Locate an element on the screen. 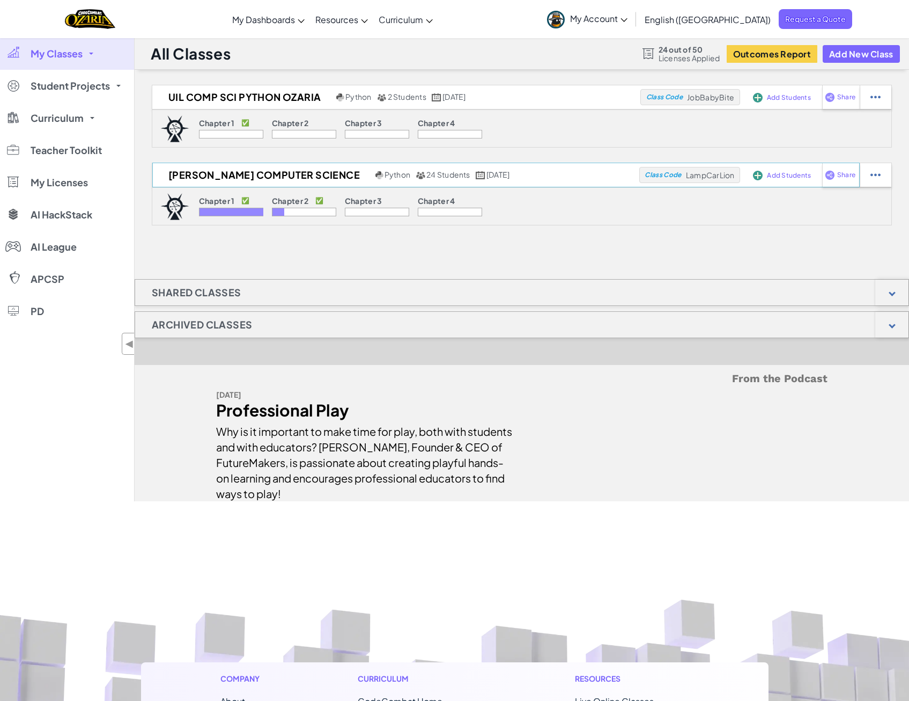  span: AI League is located at coordinates (54, 247).